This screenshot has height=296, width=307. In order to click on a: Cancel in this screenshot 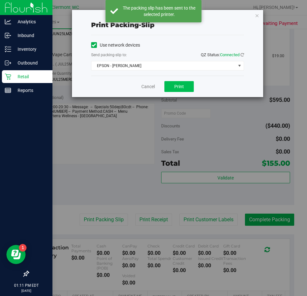, I will do `click(148, 87)`.